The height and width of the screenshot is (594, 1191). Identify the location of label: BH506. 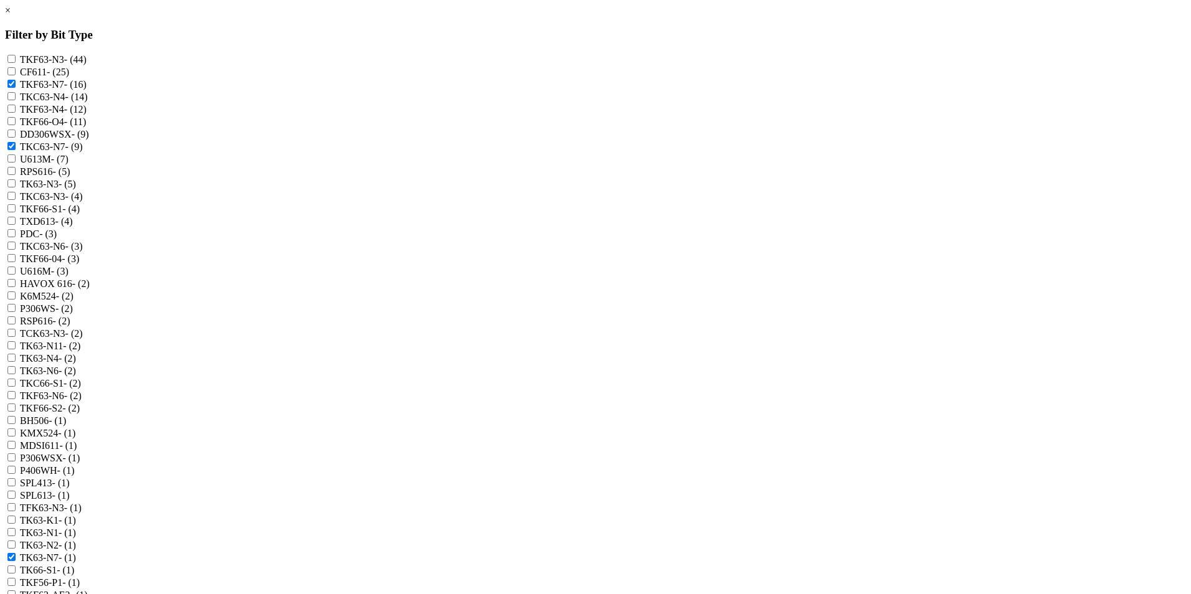
(43, 420).